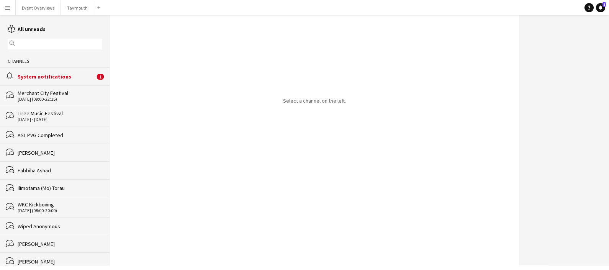 Image resolution: width=609 pixels, height=270 pixels. Describe the element at coordinates (77, 8) in the screenshot. I see `button: Taymouth` at that location.